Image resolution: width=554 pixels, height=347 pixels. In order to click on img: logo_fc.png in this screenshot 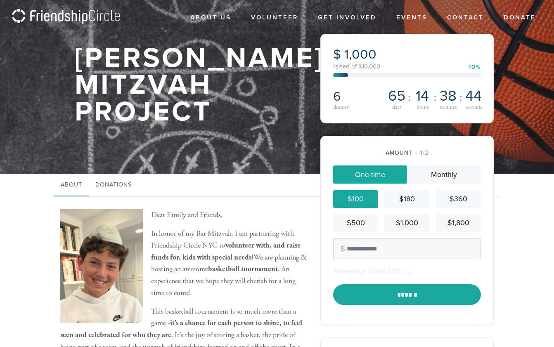, I will do `click(66, 17)`.